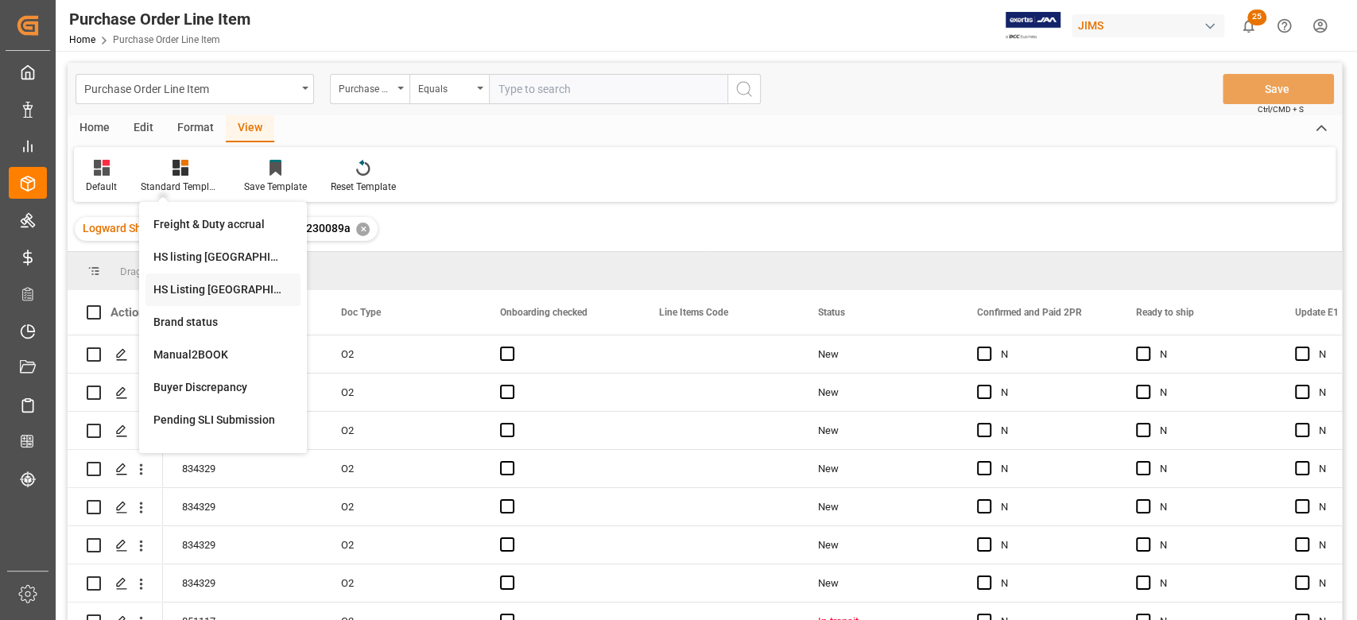  What do you see at coordinates (366, 87) in the screenshot?
I see `div: Purchase Order Number` at bounding box center [366, 87].